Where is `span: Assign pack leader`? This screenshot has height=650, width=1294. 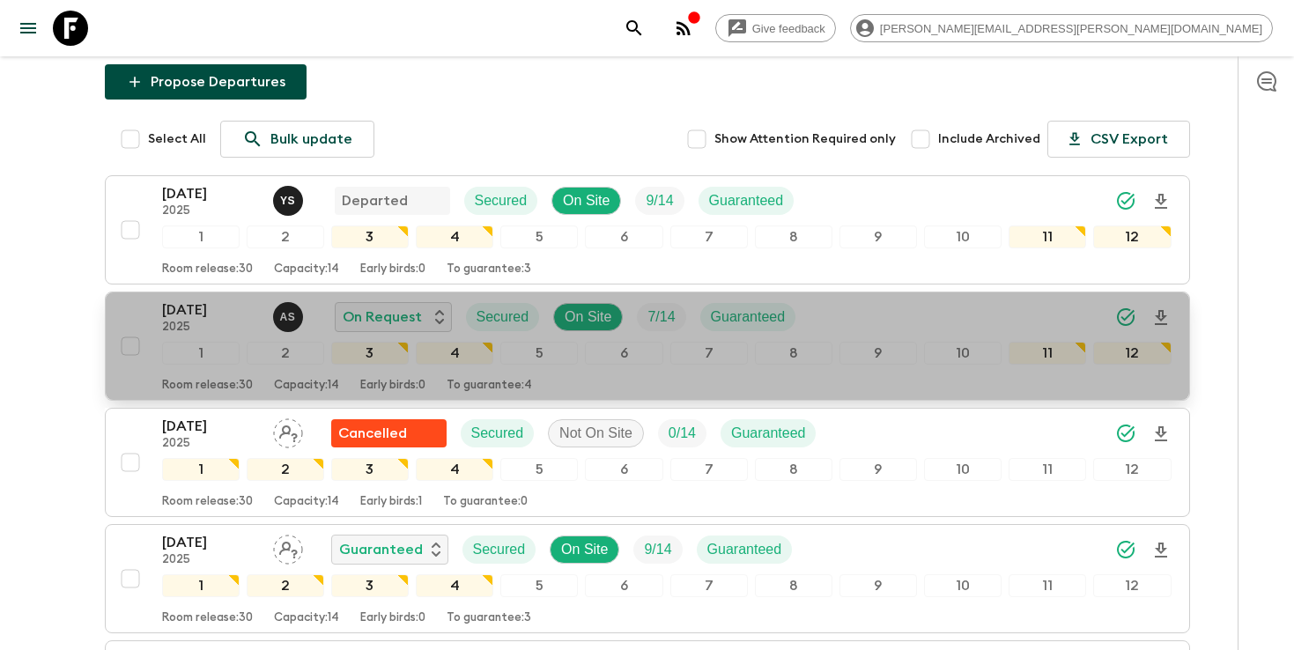 span: Assign pack leader is located at coordinates (288, 431).